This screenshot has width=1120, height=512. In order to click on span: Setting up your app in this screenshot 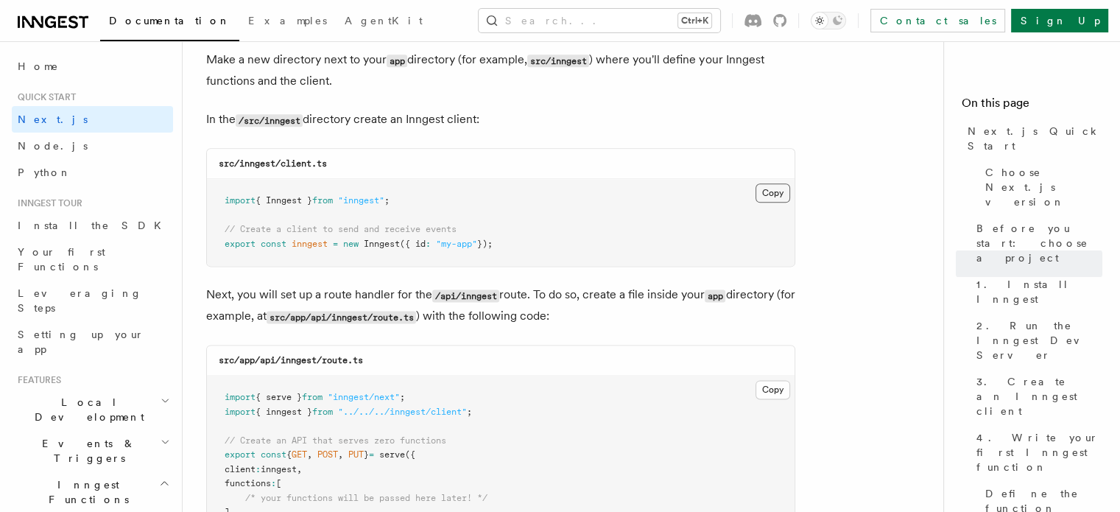, I will do `click(81, 342)`.